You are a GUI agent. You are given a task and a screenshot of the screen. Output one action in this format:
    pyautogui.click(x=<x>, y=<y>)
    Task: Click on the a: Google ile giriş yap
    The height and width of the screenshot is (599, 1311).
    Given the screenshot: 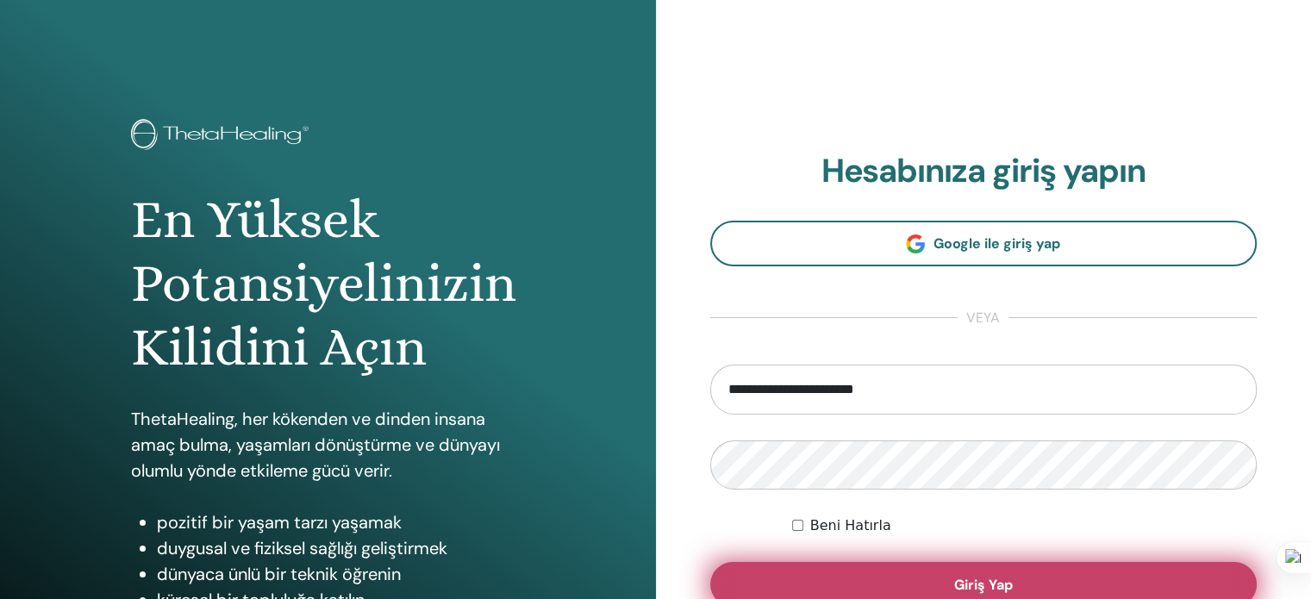 What is the action you would take?
    pyautogui.click(x=983, y=243)
    